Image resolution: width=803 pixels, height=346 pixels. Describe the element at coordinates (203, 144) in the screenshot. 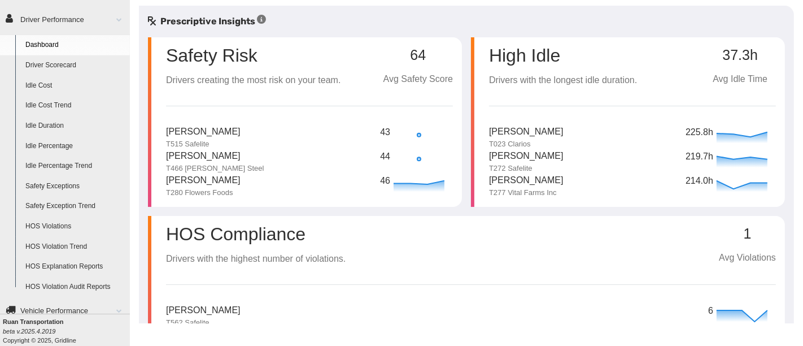

I see `p: T515 Safelite` at that location.